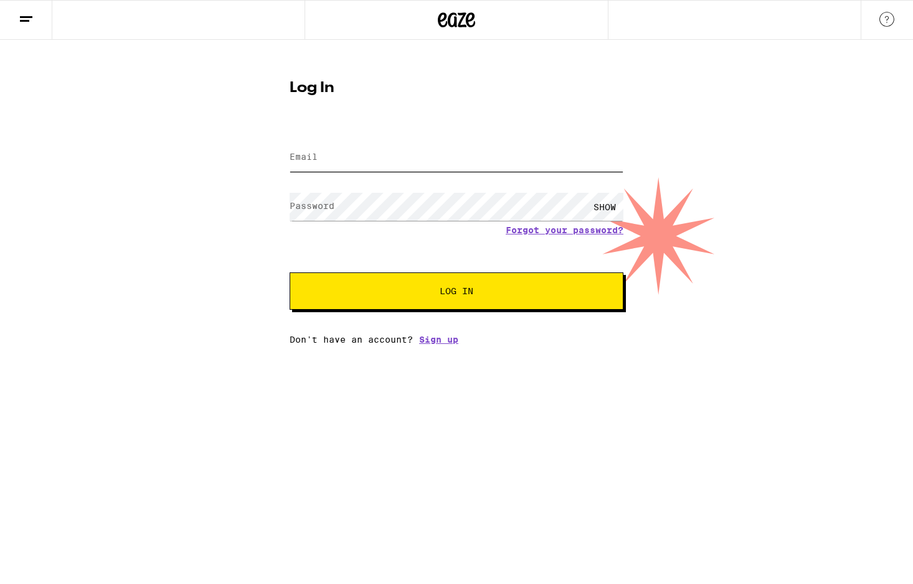 This screenshot has width=913, height=584. What do you see at coordinates (438, 340) in the screenshot?
I see `a: Sign up` at bounding box center [438, 340].